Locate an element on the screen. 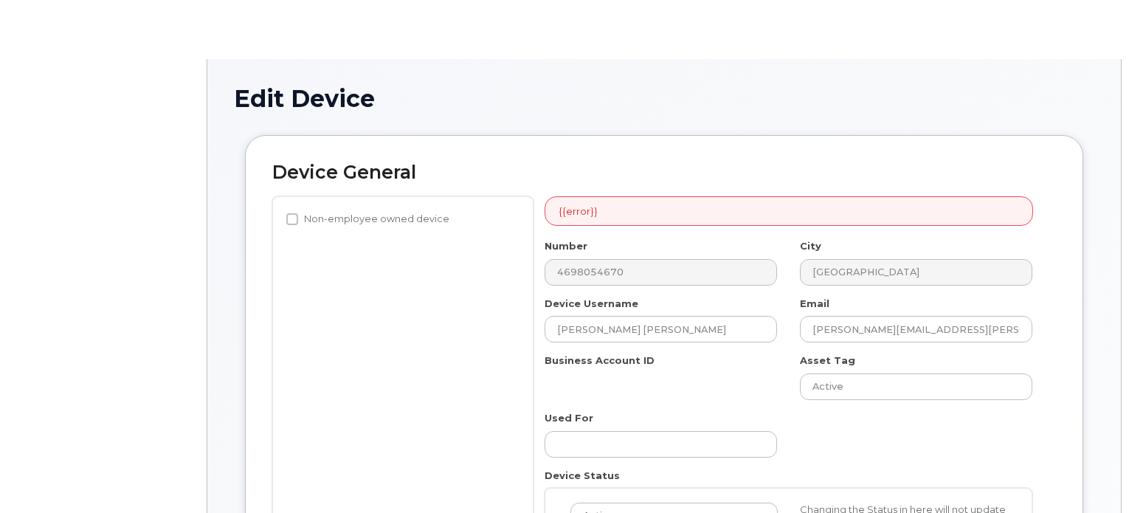 The height and width of the screenshot is (513, 1129). label: Business Account ID is located at coordinates (599, 360).